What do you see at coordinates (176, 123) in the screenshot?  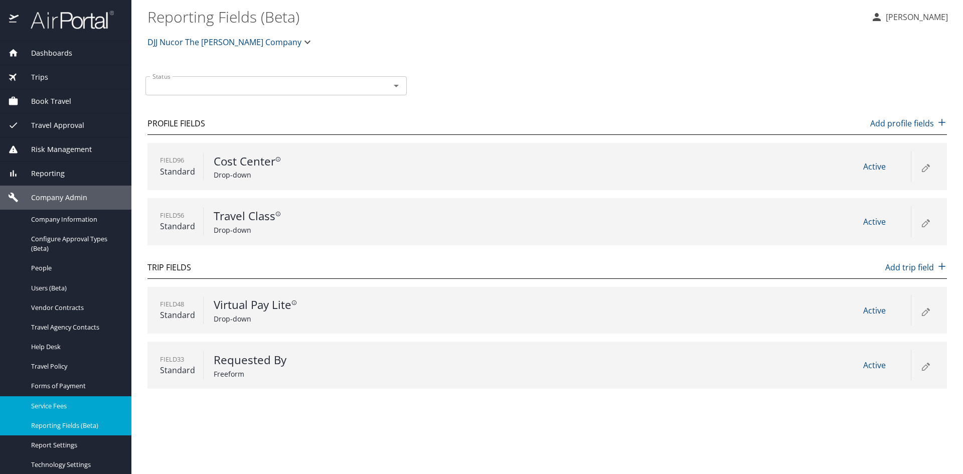 I see `p: Profile Fields` at bounding box center [176, 123].